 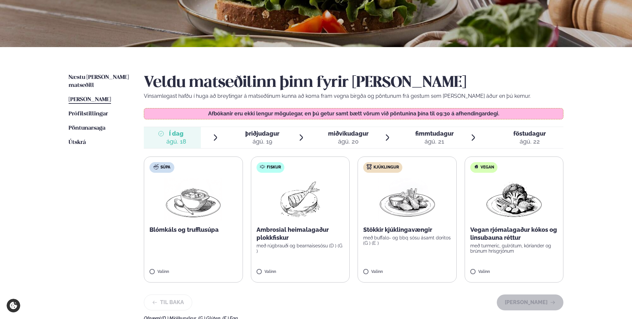 What do you see at coordinates (262, 141) in the screenshot?
I see `div: ágú. 19` at bounding box center [262, 141].